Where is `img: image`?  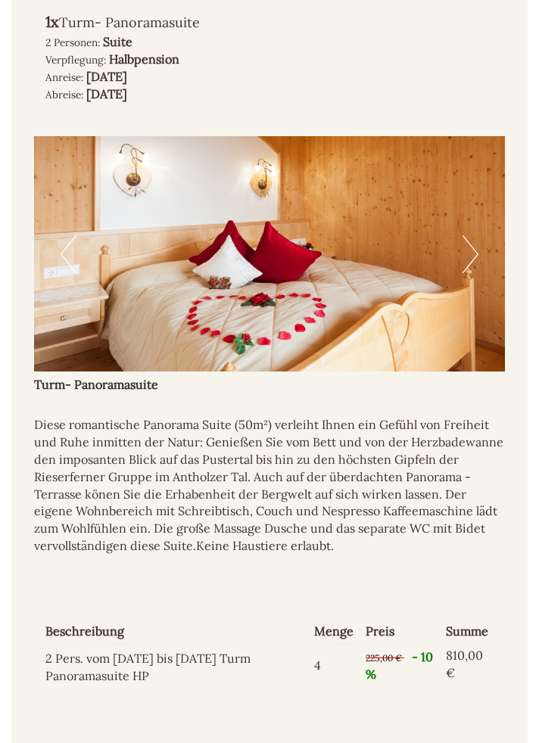
img: image is located at coordinates (269, 253).